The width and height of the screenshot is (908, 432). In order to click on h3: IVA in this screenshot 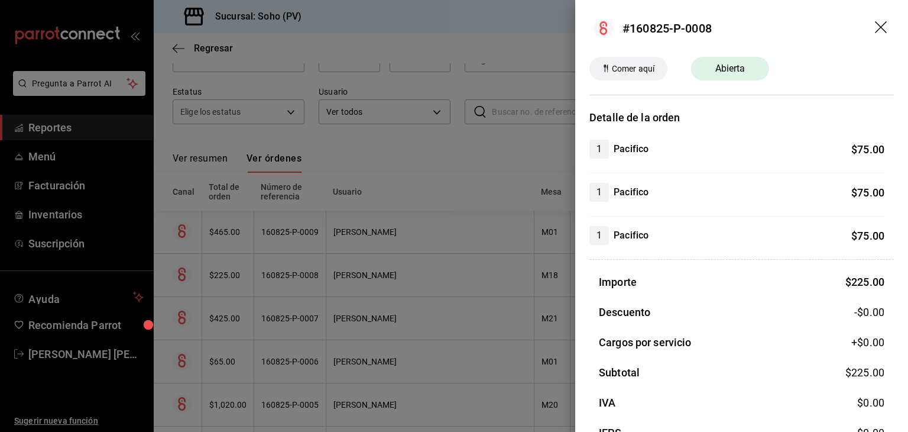, I will do `click(607, 402)`.